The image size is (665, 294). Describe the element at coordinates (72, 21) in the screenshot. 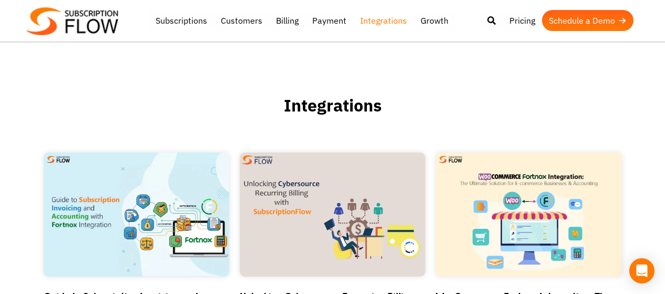

I see `img: Subscriptionflow` at that location.